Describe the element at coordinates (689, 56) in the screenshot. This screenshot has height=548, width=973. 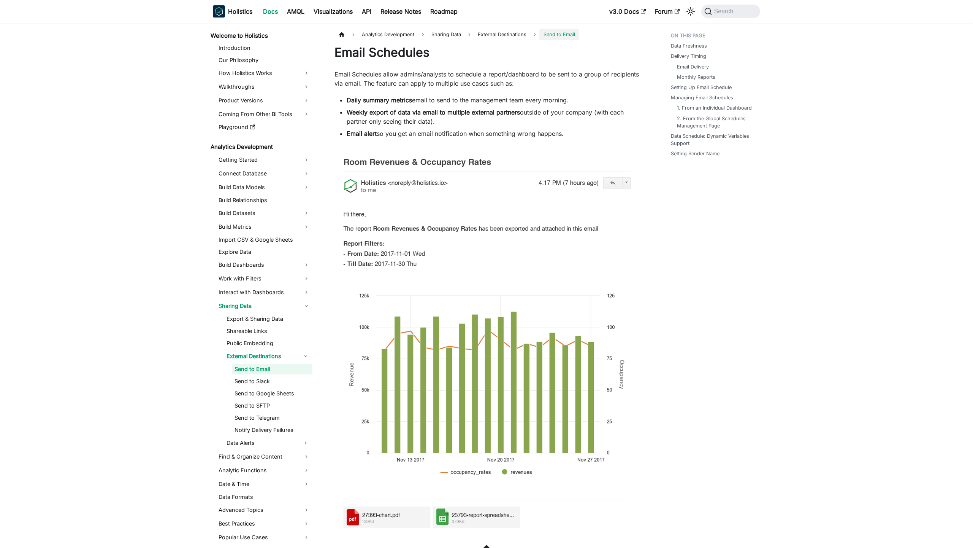
I see `a: Delivery Timing` at that location.